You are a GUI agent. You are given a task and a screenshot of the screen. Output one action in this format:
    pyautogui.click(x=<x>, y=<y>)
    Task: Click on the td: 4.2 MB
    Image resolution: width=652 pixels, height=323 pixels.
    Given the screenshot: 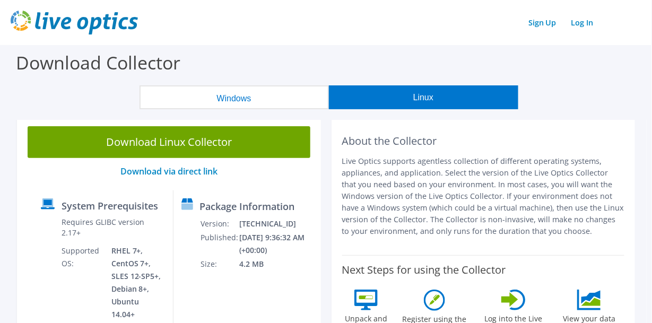 What is the action you would take?
    pyautogui.click(x=277, y=264)
    